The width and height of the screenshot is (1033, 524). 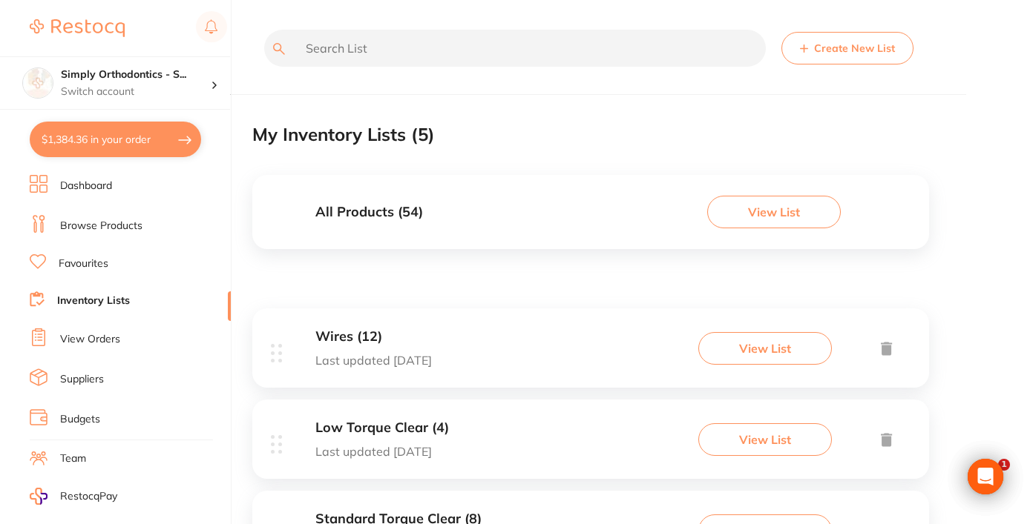 What do you see at coordinates (136, 92) in the screenshot?
I see `p: Switch account` at bounding box center [136, 92].